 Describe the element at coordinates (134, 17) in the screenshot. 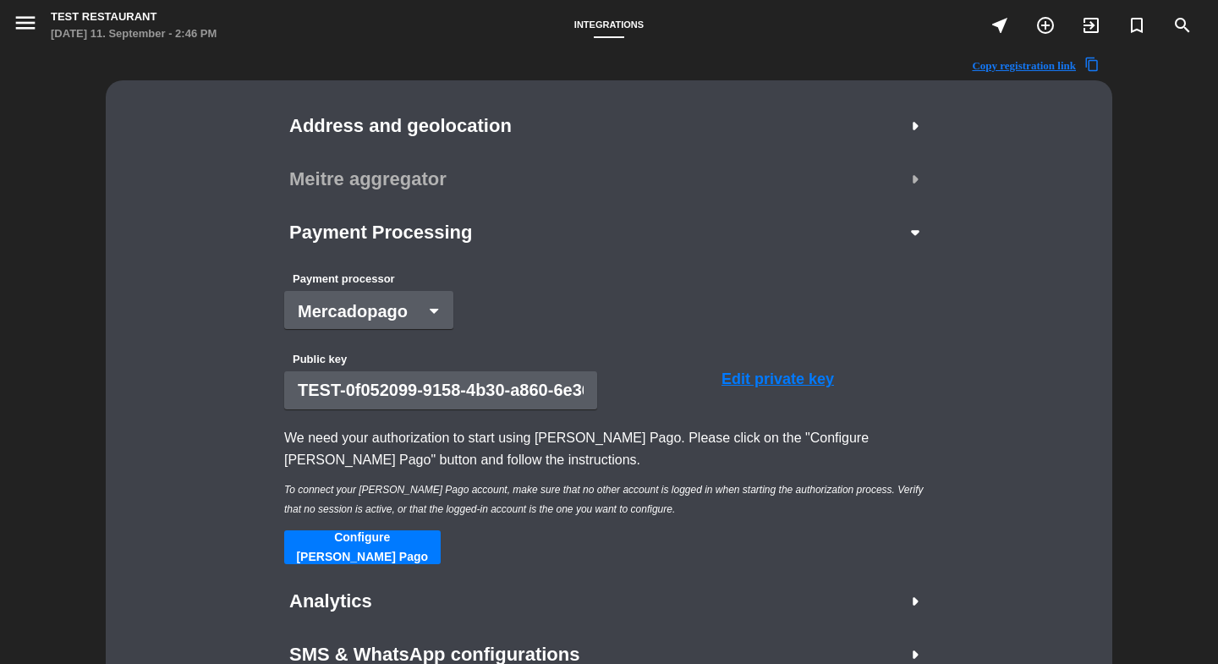

I see `div: Test Restaurant` at that location.